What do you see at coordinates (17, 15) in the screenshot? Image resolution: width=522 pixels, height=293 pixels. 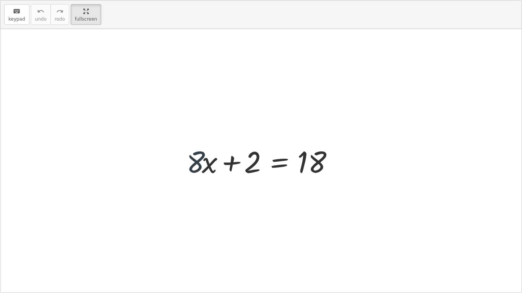 I see `button: keyboardkeypad` at bounding box center [17, 15].